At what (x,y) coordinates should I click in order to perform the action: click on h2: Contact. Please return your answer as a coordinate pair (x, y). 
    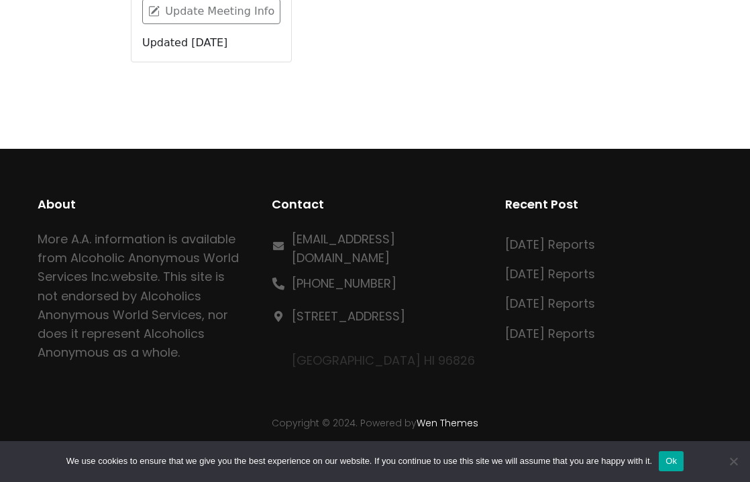
    Looking at the image, I should click on (375, 205).